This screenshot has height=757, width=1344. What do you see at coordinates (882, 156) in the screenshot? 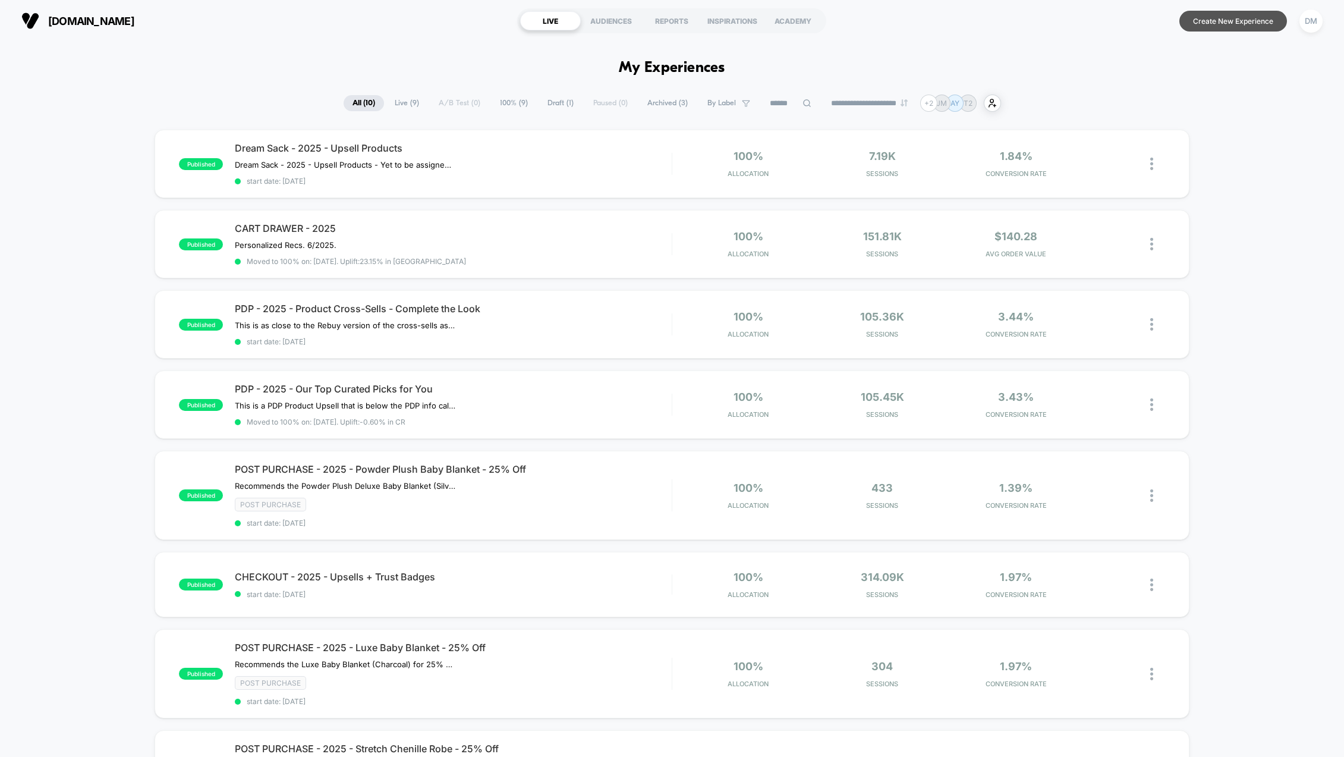
I see `span: 7.19k` at bounding box center [882, 156].